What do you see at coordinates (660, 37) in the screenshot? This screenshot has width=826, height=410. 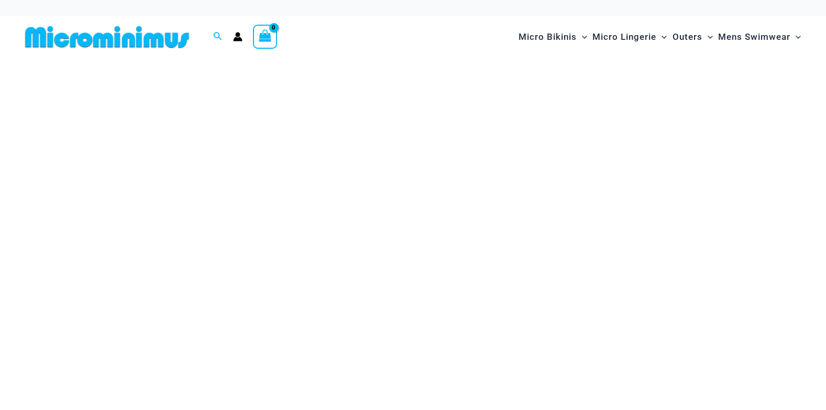 I see `nav: Site Navigation` at bounding box center [660, 37].